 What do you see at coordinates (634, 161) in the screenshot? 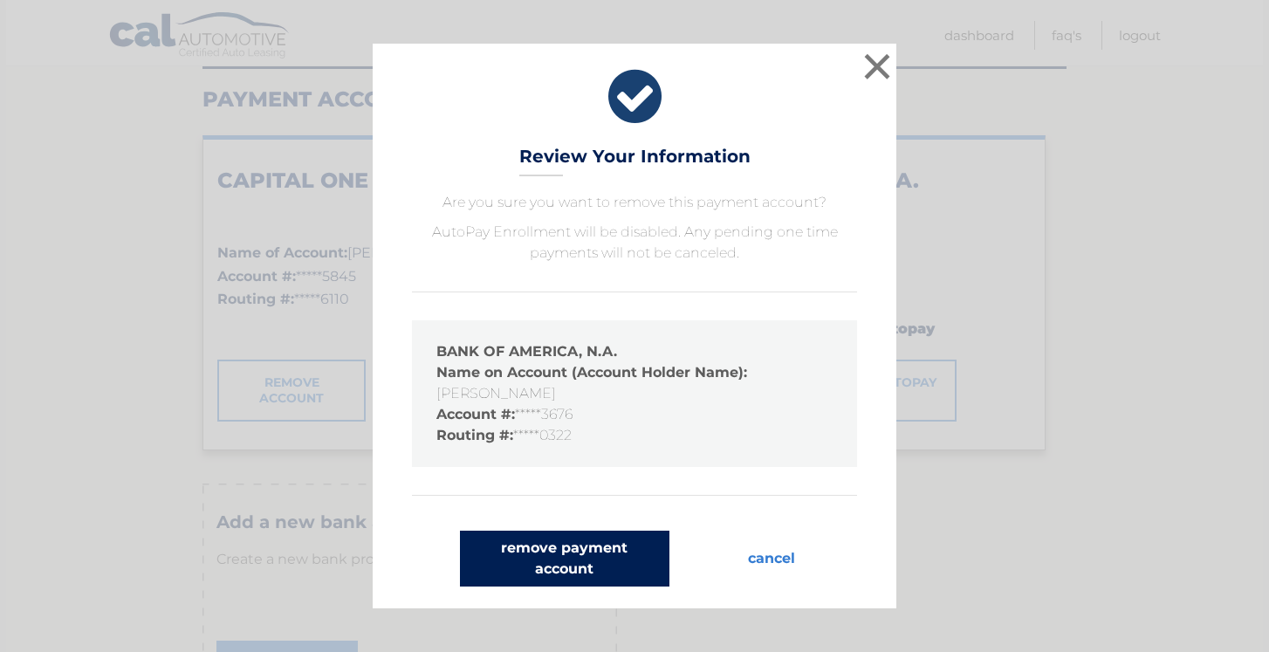
I see `h3: Review Your Information` at bounding box center [634, 161].